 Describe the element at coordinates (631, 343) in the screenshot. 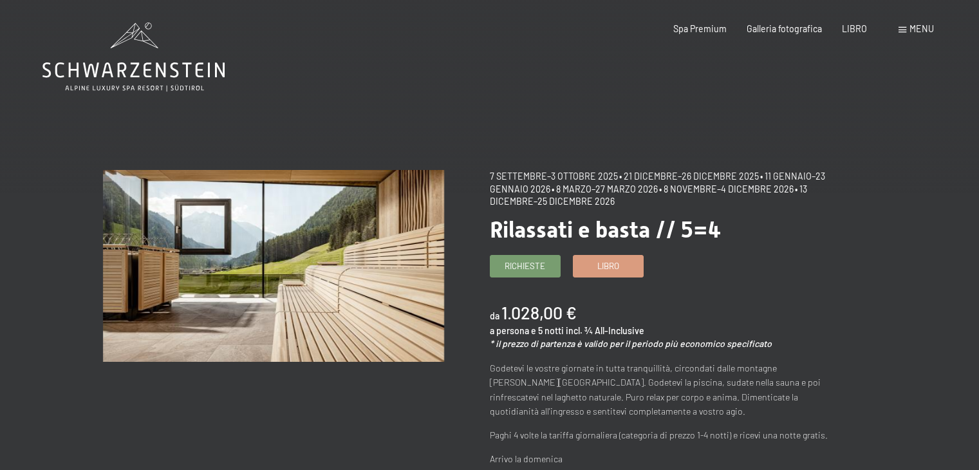

I see `font: * il prezzo di partenza è valido per il periodo più economico specificato` at that location.